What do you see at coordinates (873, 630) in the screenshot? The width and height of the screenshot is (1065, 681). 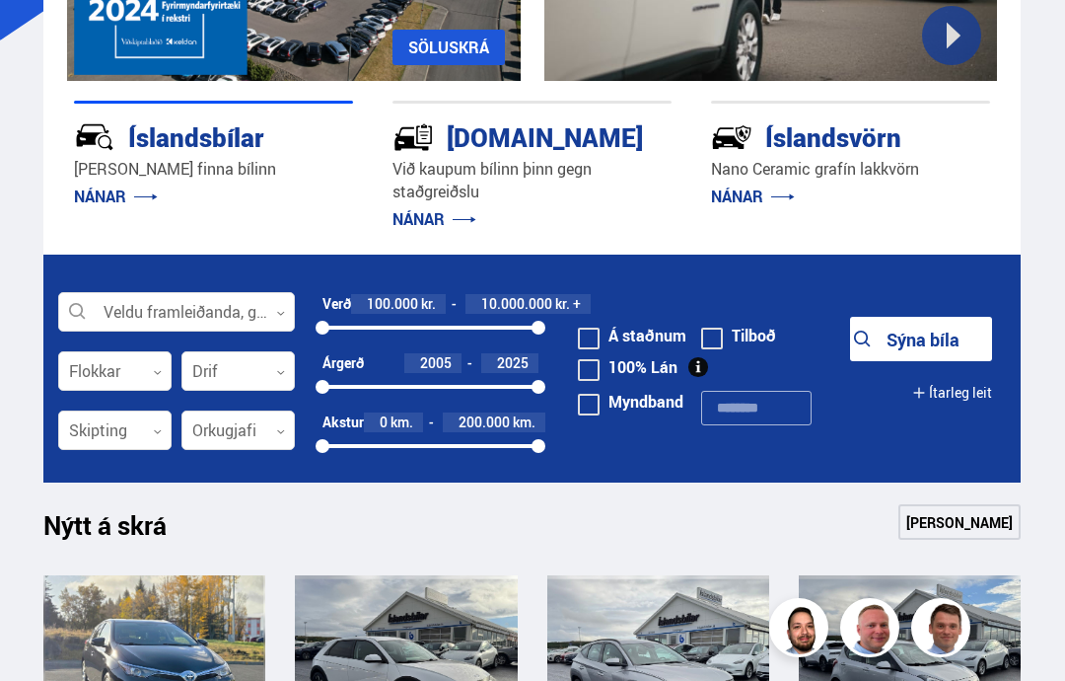 I see `img: siFngHWaQ9KaOqBr.png` at bounding box center [873, 630].